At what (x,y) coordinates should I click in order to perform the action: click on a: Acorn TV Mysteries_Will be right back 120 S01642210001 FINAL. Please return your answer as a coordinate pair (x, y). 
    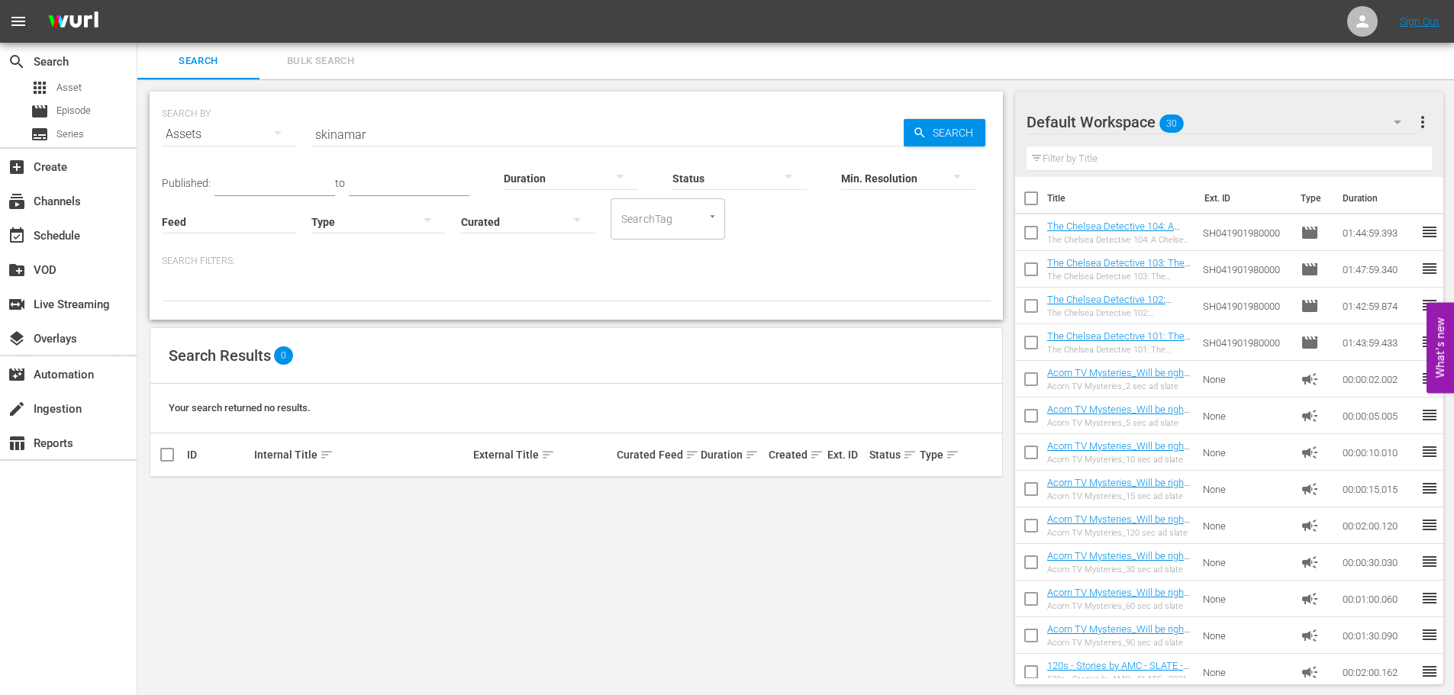
    Looking at the image, I should click on (1118, 525).